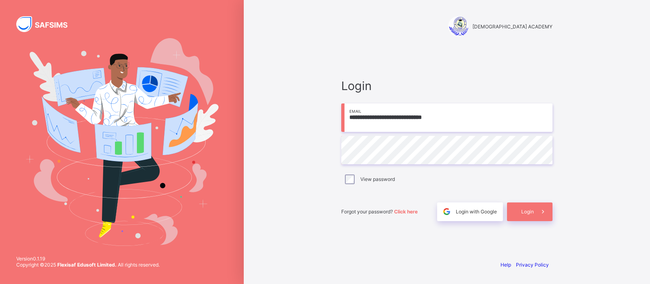 The width and height of the screenshot is (650, 284). Describe the element at coordinates (88, 259) in the screenshot. I see `span: Version 0.1.19` at that location.